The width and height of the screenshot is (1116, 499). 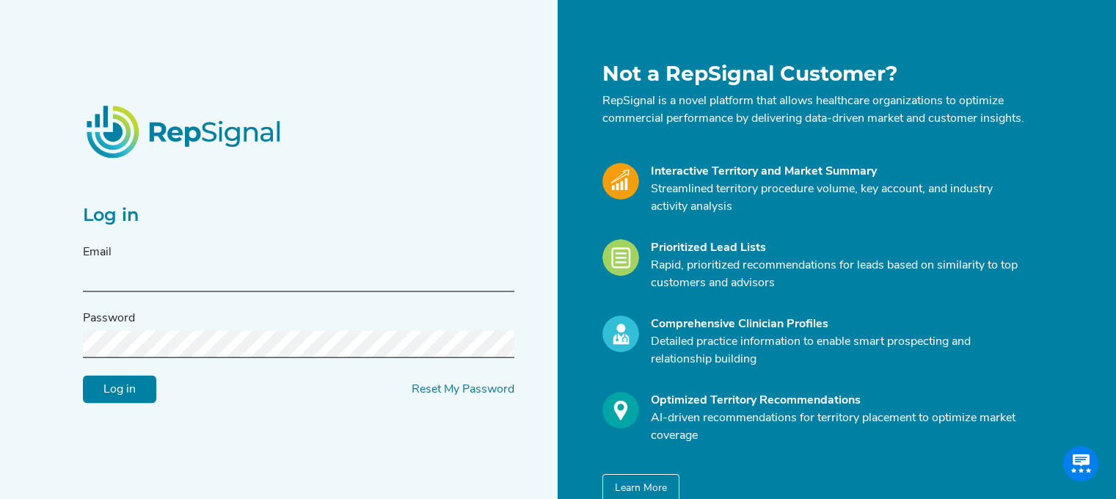 What do you see at coordinates (838, 248) in the screenshot?
I see `div: Prioritized Lead Lists` at bounding box center [838, 248].